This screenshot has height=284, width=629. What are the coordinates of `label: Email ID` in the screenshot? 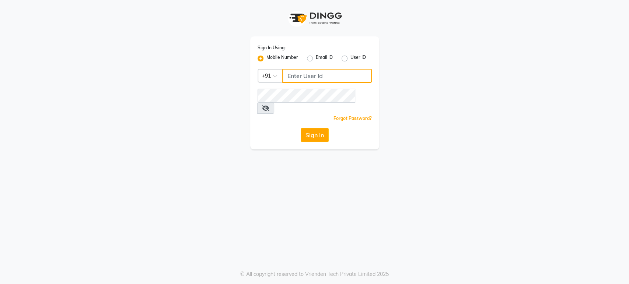 It's located at (324, 59).